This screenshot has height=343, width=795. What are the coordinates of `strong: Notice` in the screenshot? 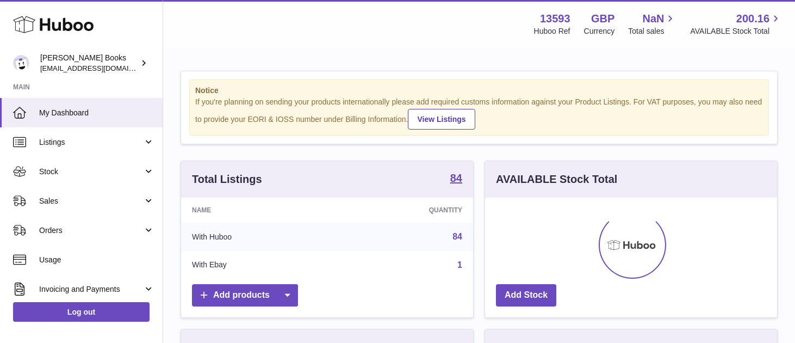 It's located at (479, 90).